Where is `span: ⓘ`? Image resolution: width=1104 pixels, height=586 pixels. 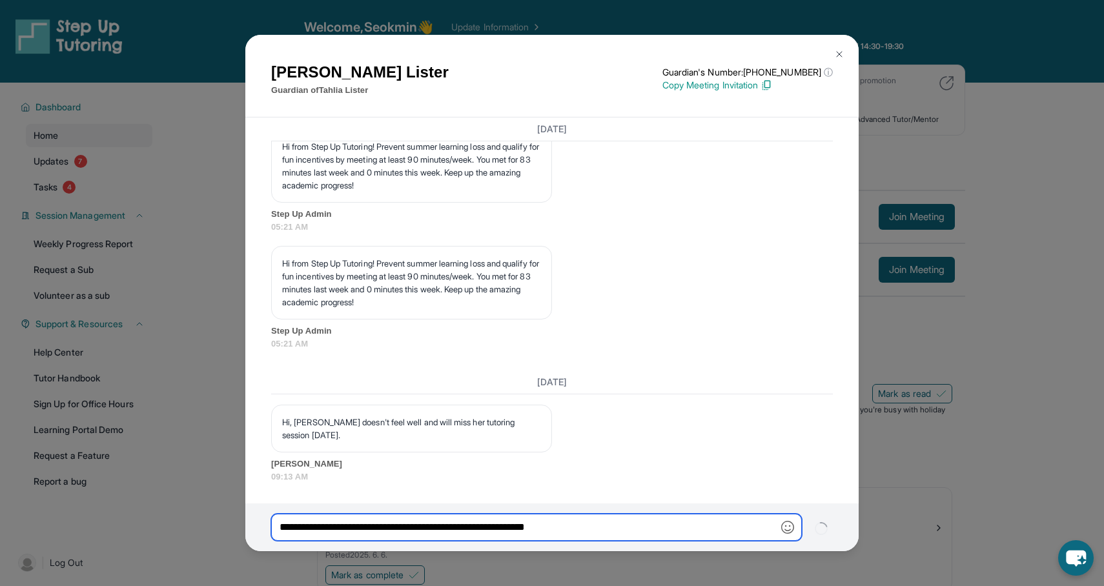
span: ⓘ is located at coordinates (828, 72).